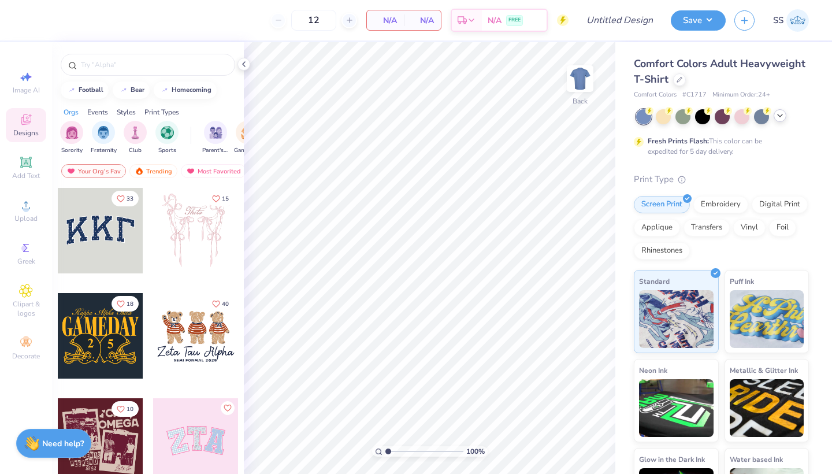 The image size is (832, 474). What do you see at coordinates (162, 112) in the screenshot?
I see `div: Print Types` at bounding box center [162, 112].